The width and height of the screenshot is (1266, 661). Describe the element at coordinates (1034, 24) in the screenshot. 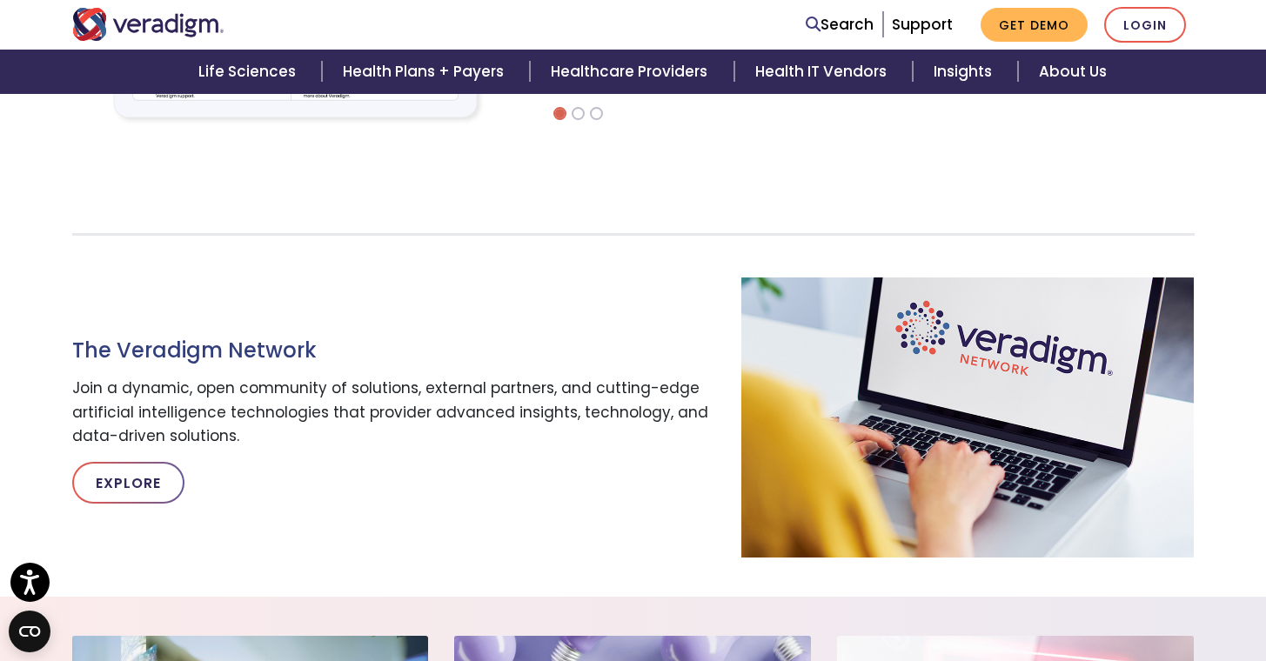

I see `a: Get Demo` at that location.